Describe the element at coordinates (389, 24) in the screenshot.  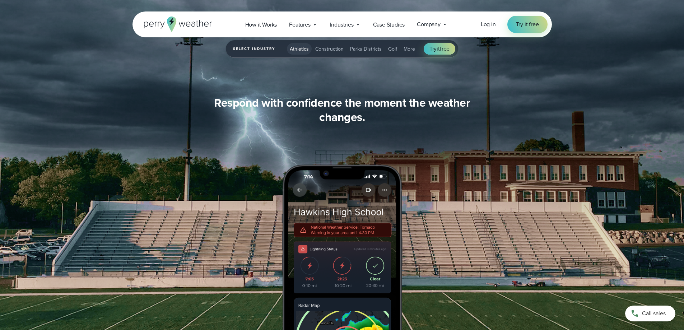
I see `a: Case Studies` at that location.